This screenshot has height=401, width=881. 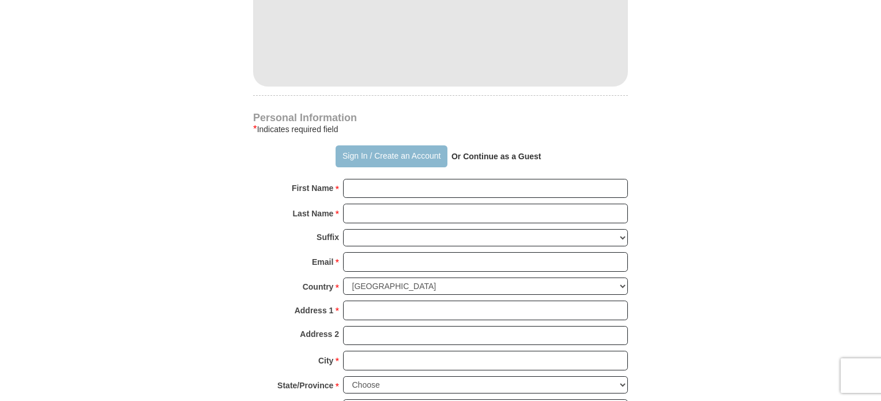 What do you see at coordinates (314, 310) in the screenshot?
I see `strong: Address 1` at bounding box center [314, 310].